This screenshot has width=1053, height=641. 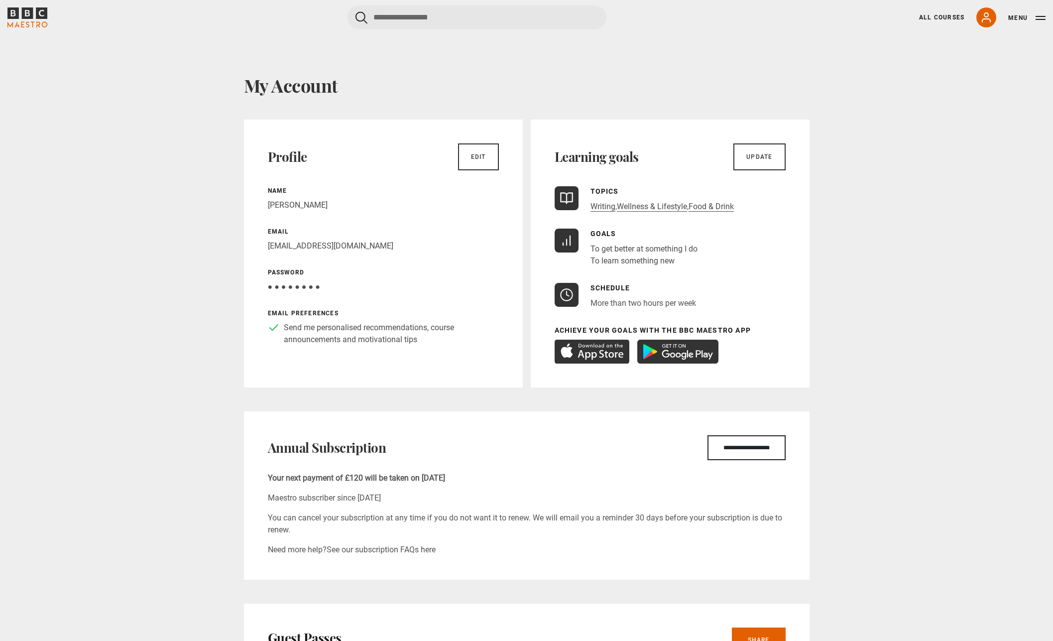 I want to click on h2: Annual Subscription, so click(x=327, y=448).